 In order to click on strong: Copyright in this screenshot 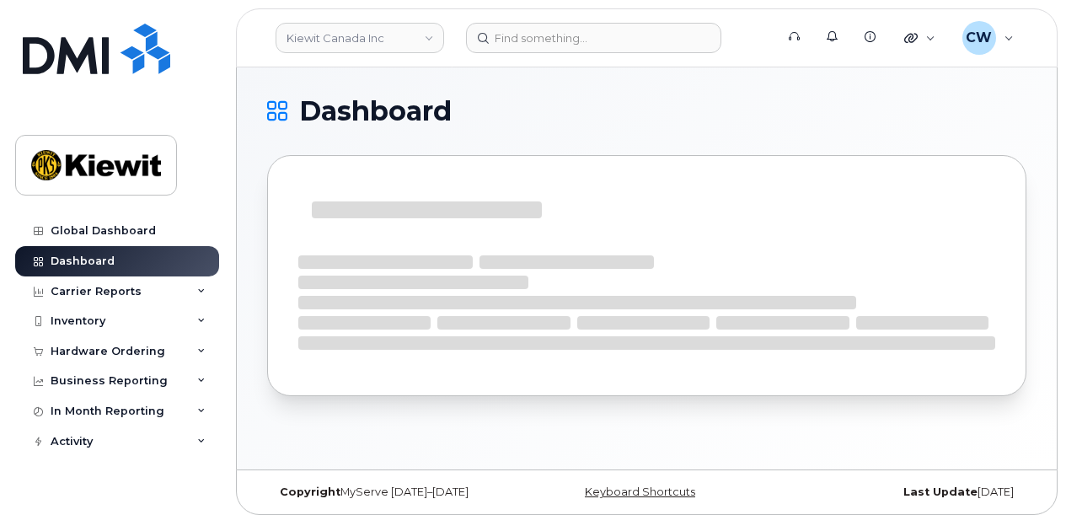, I will do `click(310, 491)`.